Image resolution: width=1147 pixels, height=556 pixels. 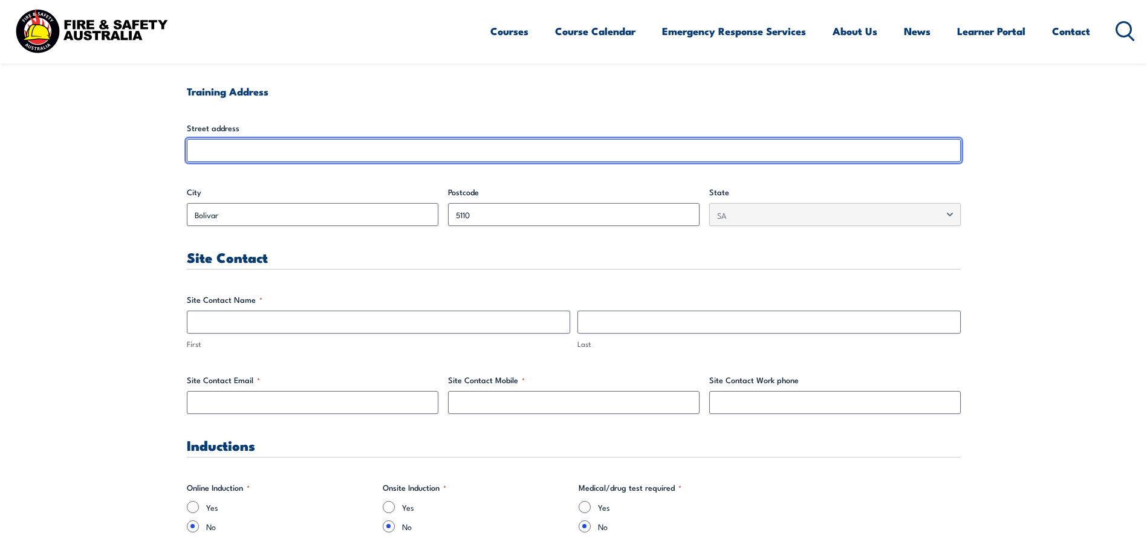 What do you see at coordinates (595, 31) in the screenshot?
I see `a: Course Calendar` at bounding box center [595, 31].